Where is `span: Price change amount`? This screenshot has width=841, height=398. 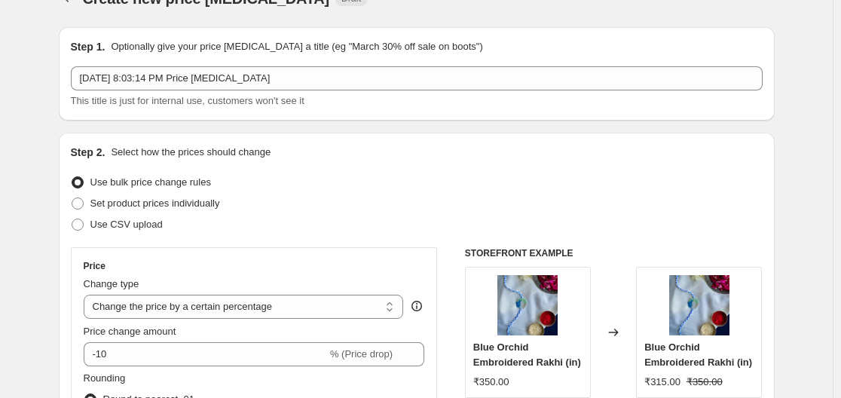
span: Price change amount is located at coordinates (130, 331).